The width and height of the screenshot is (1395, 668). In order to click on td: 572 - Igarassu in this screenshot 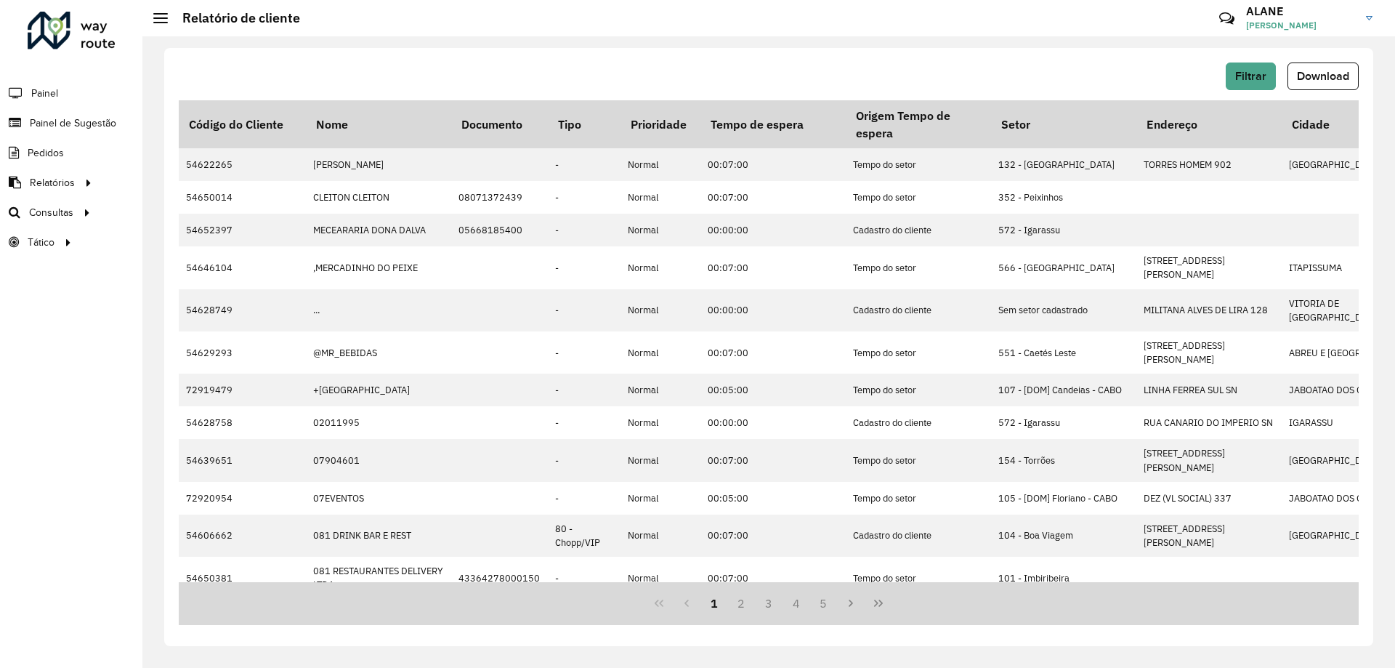, I will do `click(1063, 422)`.